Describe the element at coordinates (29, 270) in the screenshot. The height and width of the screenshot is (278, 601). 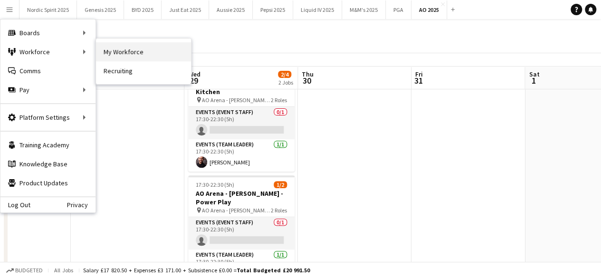
I see `span: Budgeted` at that location.